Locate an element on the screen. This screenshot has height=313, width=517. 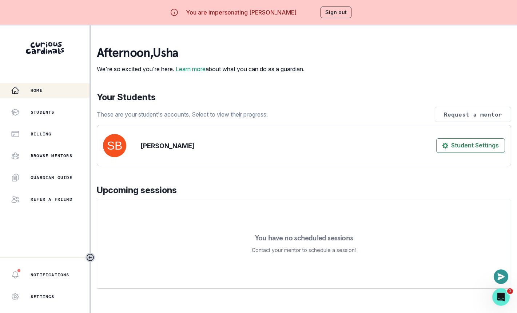
p: Upcoming sessions is located at coordinates (304, 191).